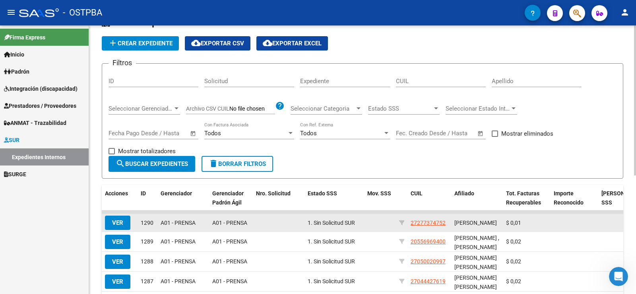 The image size is (636, 294). I want to click on datatable-header-cell: Nro. Solicitud, so click(278, 198).